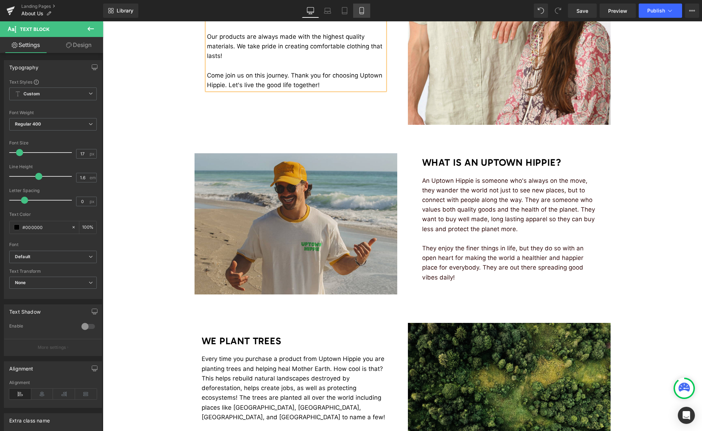  Describe the element at coordinates (53, 113) in the screenshot. I see `div: Font Weight` at that location.